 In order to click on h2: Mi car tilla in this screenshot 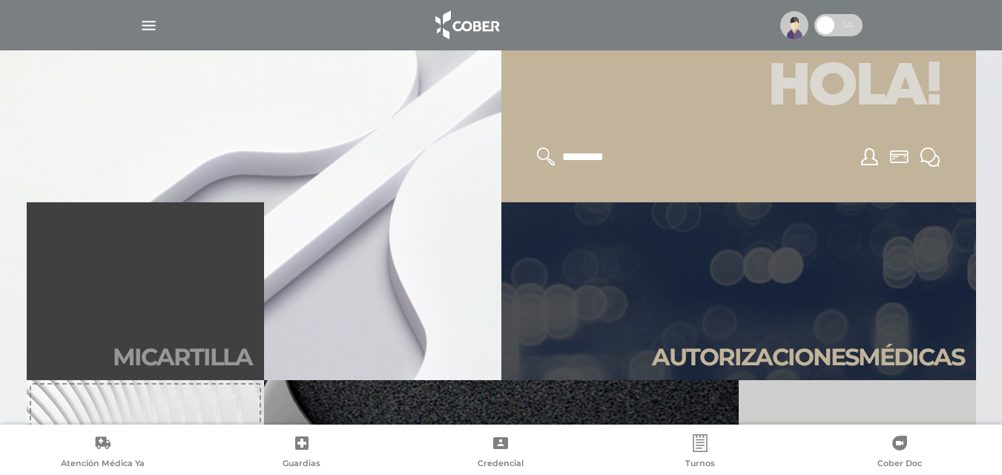, I will do `click(182, 357)`.